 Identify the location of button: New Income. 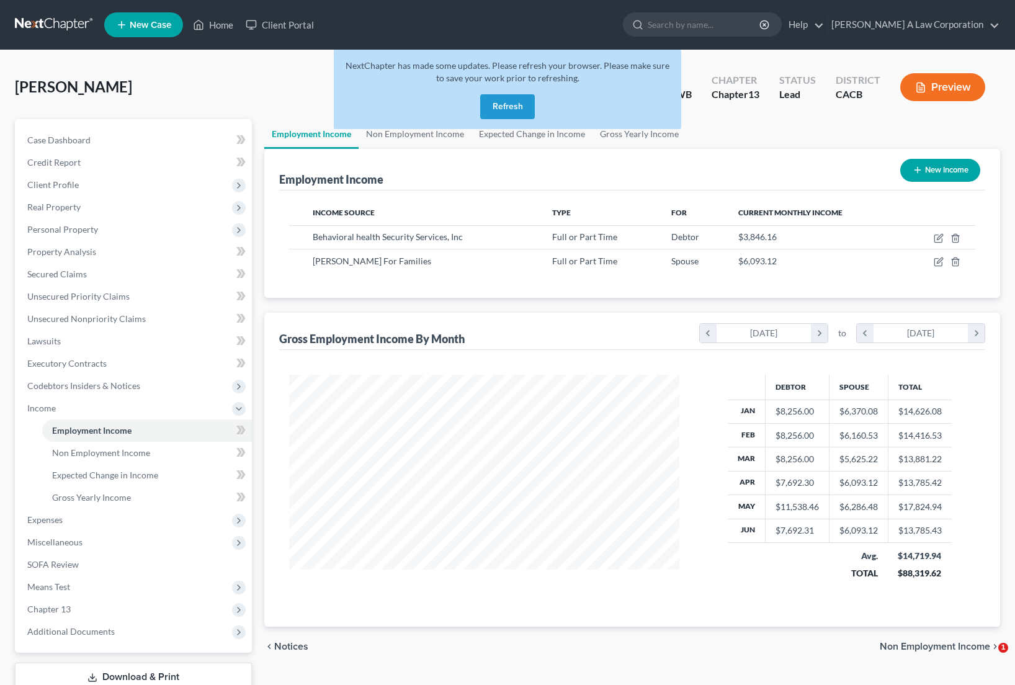
(940, 170).